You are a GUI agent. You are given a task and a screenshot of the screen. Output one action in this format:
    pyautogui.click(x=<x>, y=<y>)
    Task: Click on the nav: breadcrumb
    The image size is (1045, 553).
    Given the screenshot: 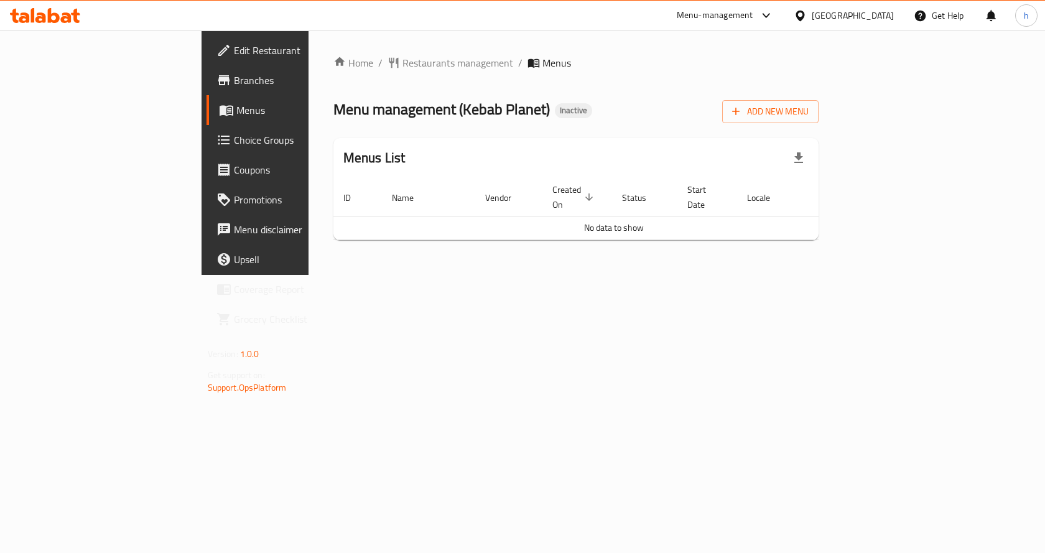 What is the action you would take?
    pyautogui.click(x=576, y=63)
    